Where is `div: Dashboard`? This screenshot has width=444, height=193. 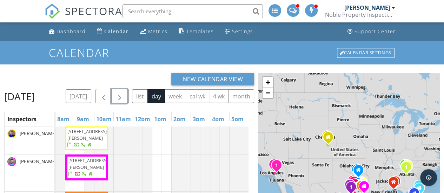 div: Dashboard is located at coordinates (71, 31).